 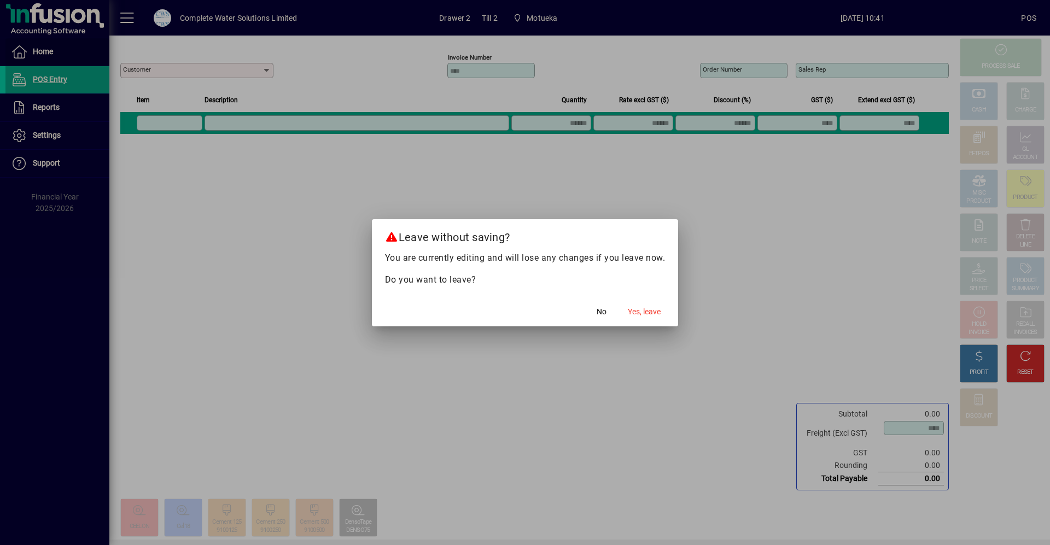 I want to click on span: Yes, leave, so click(x=644, y=312).